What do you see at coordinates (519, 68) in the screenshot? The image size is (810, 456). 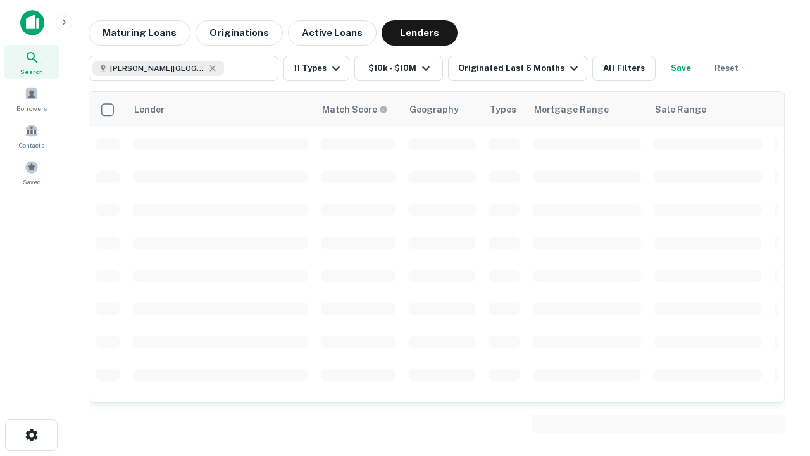 I see `div: Originated Last 6 Months` at bounding box center [519, 68].